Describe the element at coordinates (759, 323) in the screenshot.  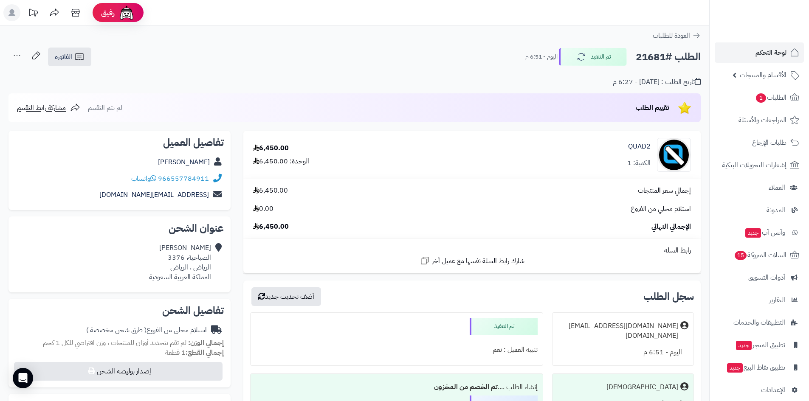
I see `a: التطبيقات والخدمات` at that location.